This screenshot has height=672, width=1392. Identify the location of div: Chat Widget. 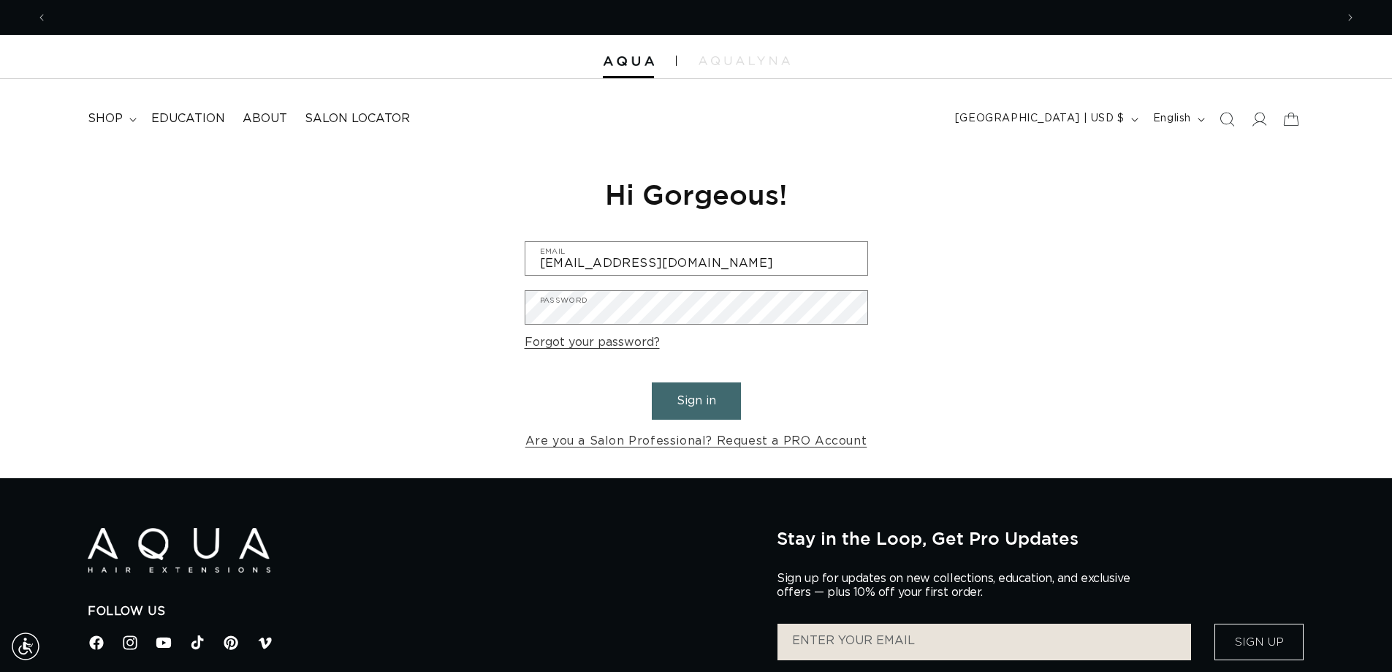
(1356, 637).